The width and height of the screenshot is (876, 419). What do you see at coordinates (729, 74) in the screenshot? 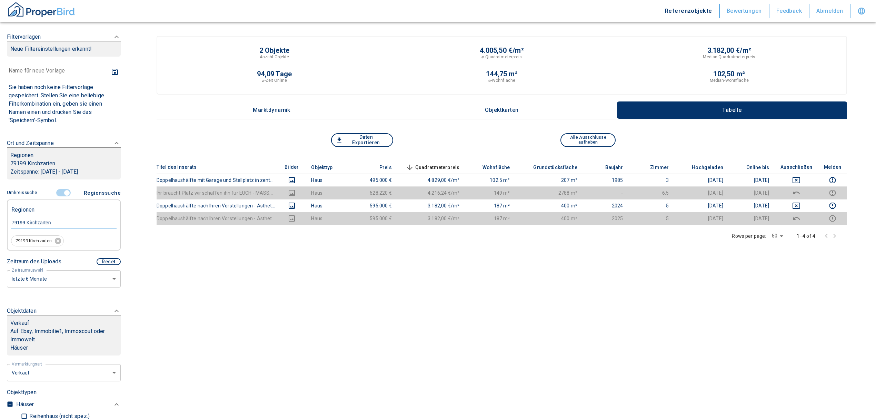
I see `p: 102,50 m²` at bounding box center [729, 74].